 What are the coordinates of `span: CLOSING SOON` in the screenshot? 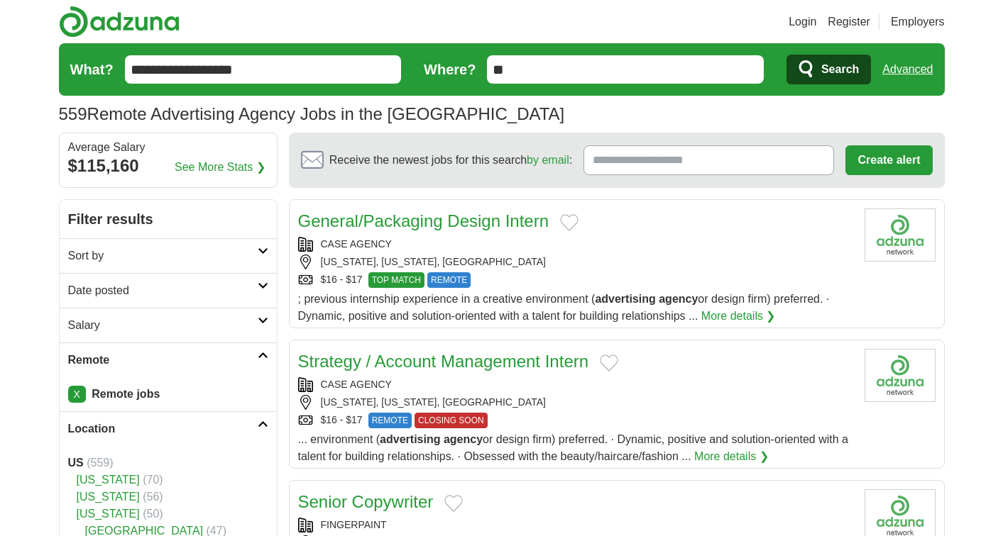 It's located at (451, 421).